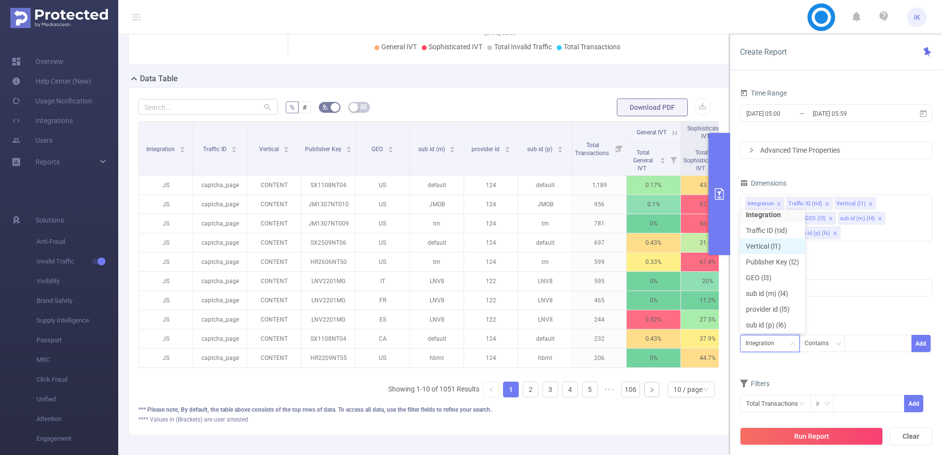  Describe the element at coordinates (772, 231) in the screenshot. I see `li: Traffic ID (tid)` at that location.